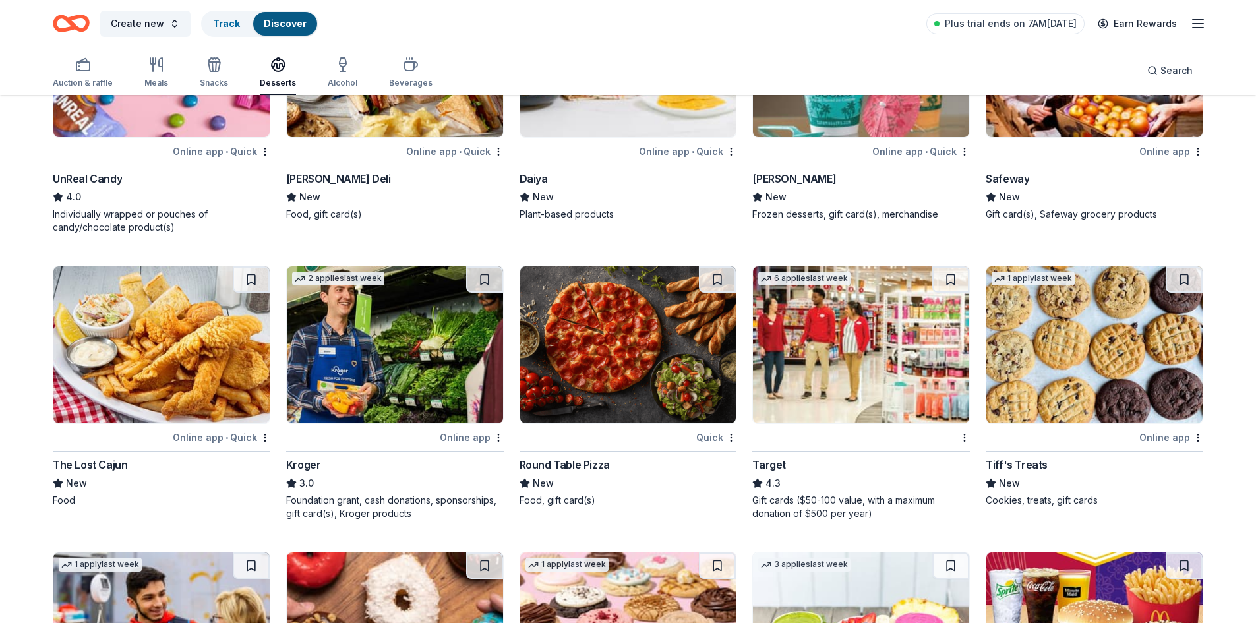 Image resolution: width=1256 pixels, height=623 pixels. What do you see at coordinates (156, 83) in the screenshot?
I see `div: Meals` at bounding box center [156, 83].